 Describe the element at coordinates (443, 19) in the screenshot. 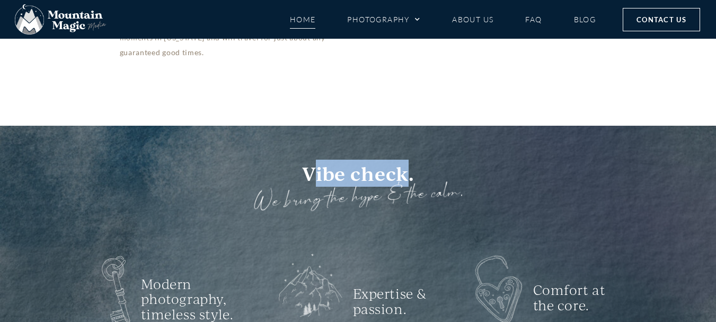

I see `nav: Menu` at that location.